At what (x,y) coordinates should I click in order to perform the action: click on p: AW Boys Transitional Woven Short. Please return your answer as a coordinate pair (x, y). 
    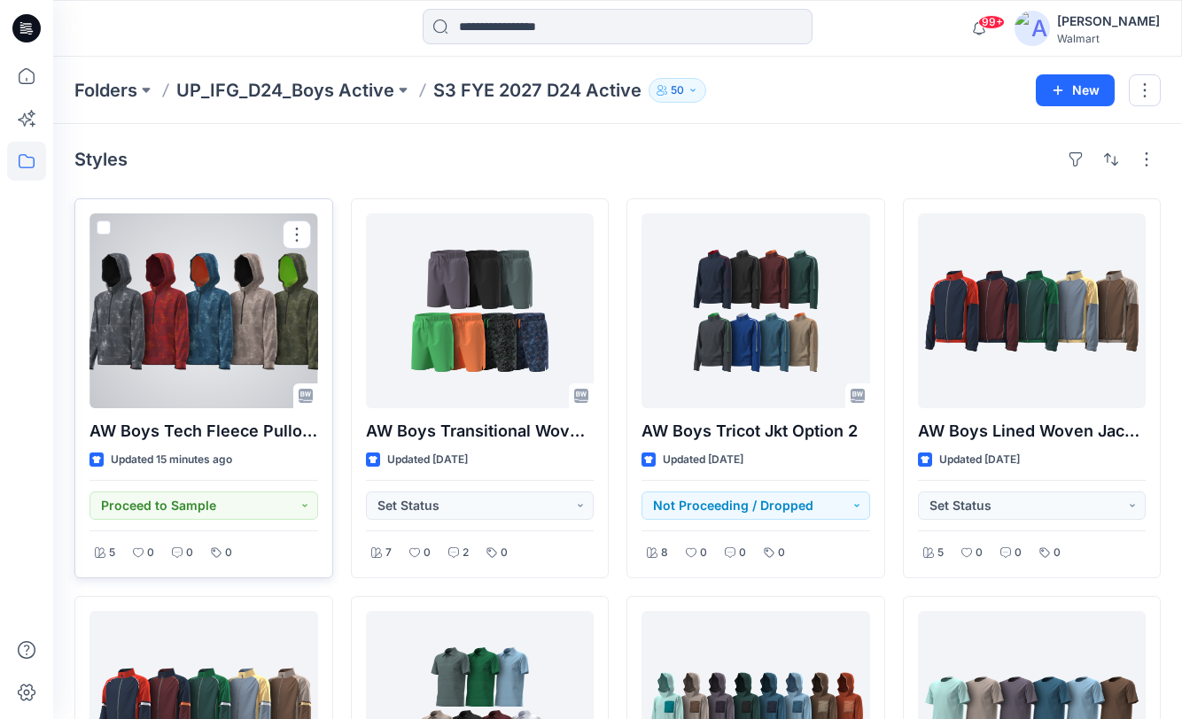
    Looking at the image, I should click on (480, 431).